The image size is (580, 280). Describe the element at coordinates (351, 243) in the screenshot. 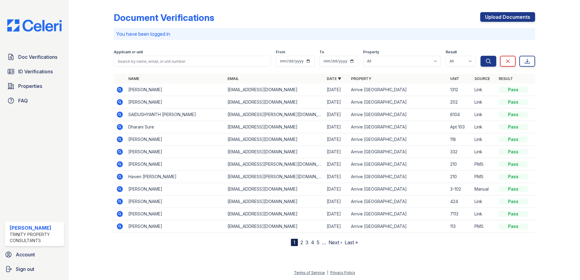

I see `a: Last »` at that location.